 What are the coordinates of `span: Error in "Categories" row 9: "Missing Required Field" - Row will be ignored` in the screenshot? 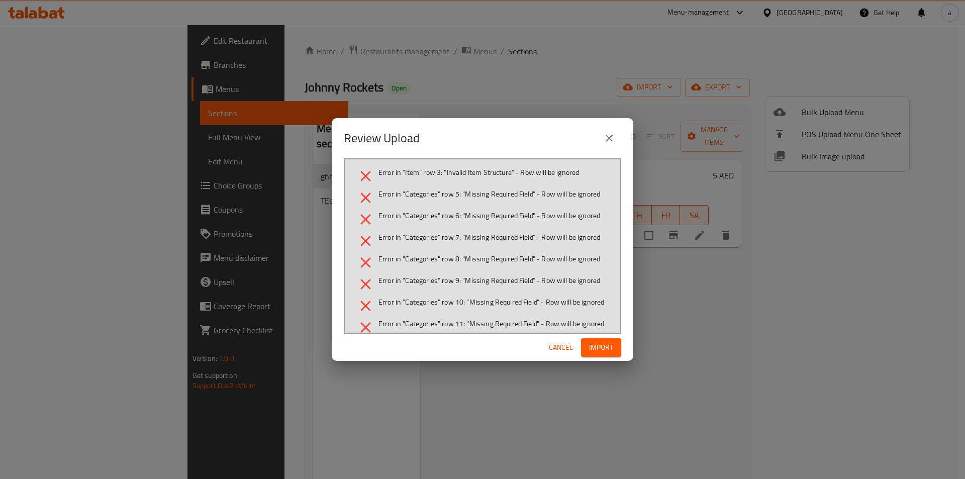 It's located at (489, 280).